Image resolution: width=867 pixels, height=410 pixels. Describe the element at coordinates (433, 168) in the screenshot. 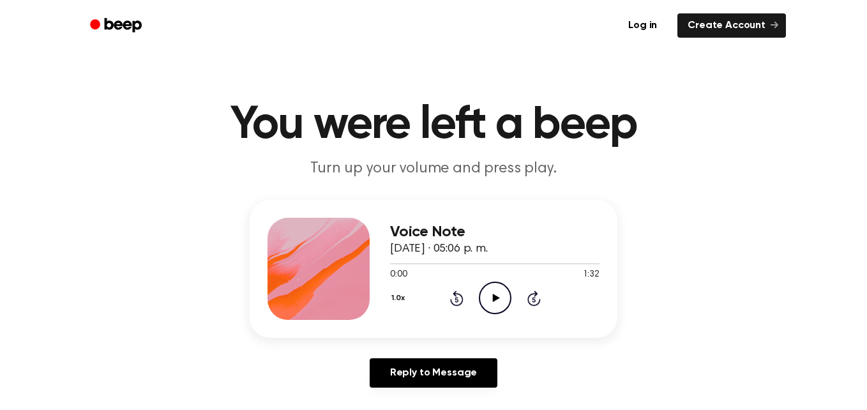

I see `p: Turn up your volume and press play.` at that location.